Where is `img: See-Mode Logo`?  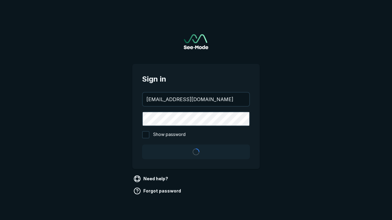 img: See-Mode Logo is located at coordinates (196, 42).